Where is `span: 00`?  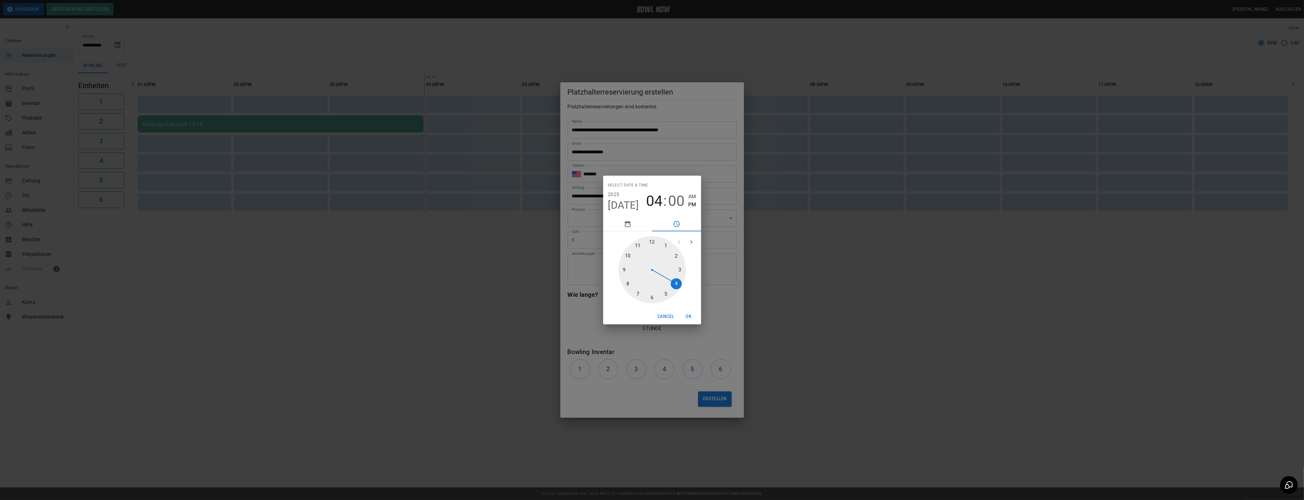 span: 00 is located at coordinates (676, 201).